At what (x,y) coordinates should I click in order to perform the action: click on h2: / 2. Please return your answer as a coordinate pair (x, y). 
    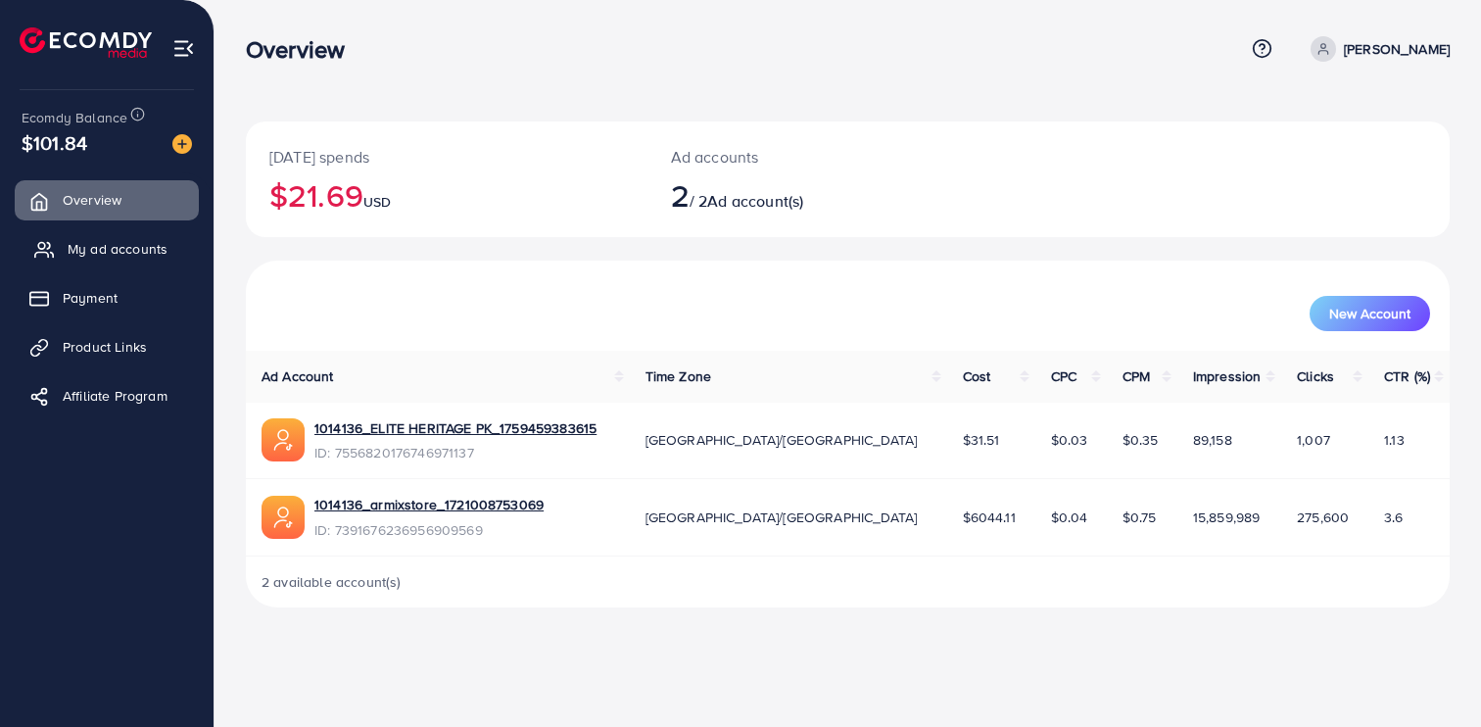
    Looking at the image, I should click on (797, 195).